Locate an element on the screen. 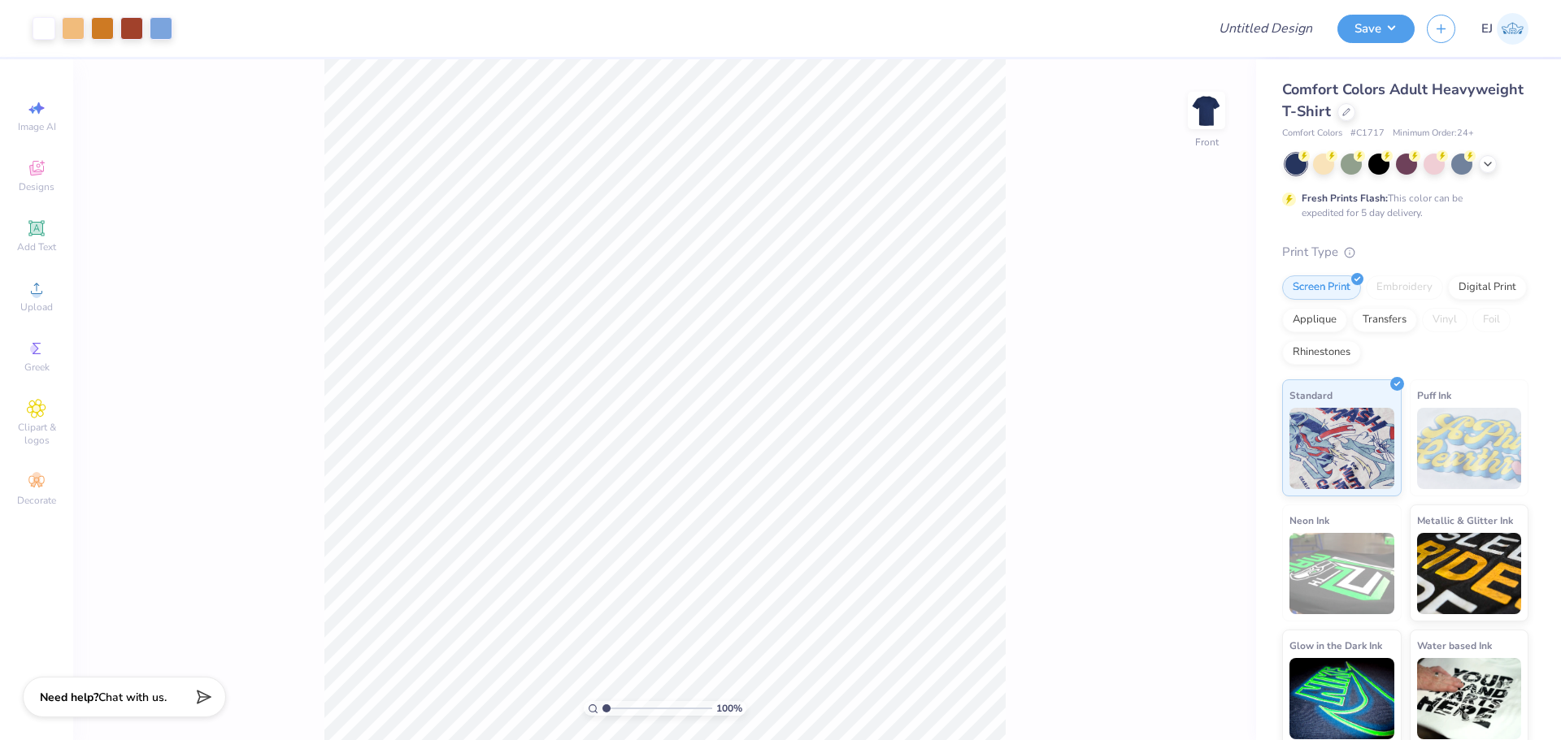 The width and height of the screenshot is (1561, 740). span: Puff Ink is located at coordinates (1434, 395).